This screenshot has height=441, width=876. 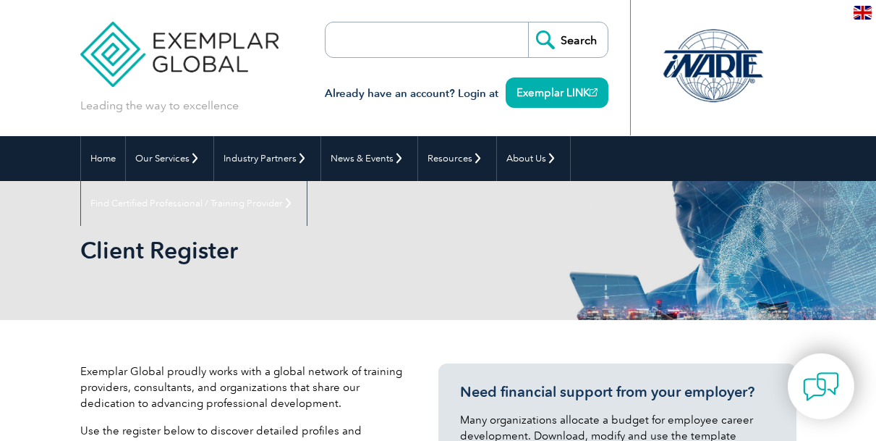 What do you see at coordinates (103, 158) in the screenshot?
I see `a: Home` at bounding box center [103, 158].